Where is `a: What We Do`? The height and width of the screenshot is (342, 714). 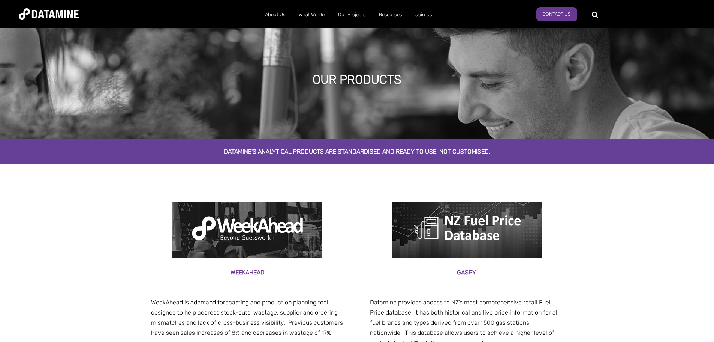 a: What We Do is located at coordinates (312, 15).